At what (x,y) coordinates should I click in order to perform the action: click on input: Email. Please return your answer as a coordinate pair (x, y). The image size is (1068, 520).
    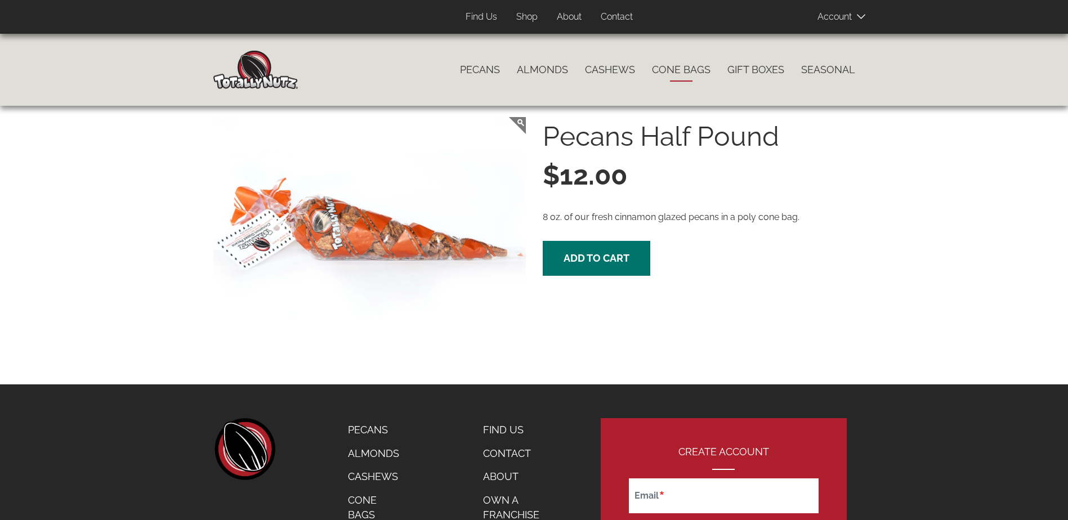
    Looking at the image, I should click on (724, 496).